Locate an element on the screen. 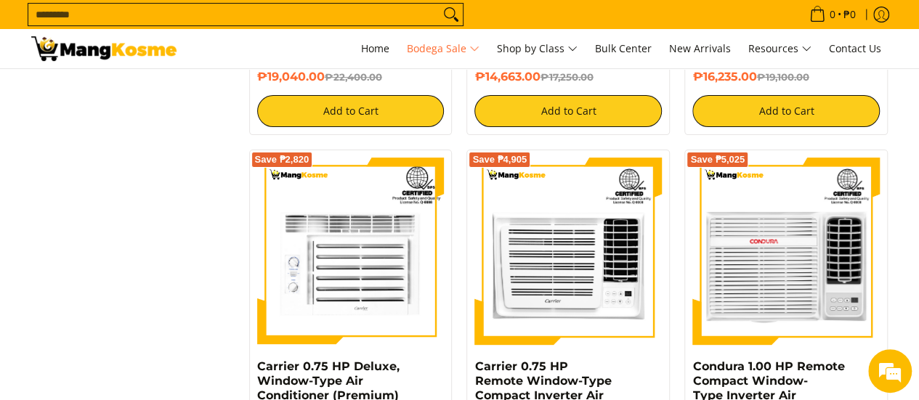  h6: ₱16,235.00 is located at coordinates (786, 77).